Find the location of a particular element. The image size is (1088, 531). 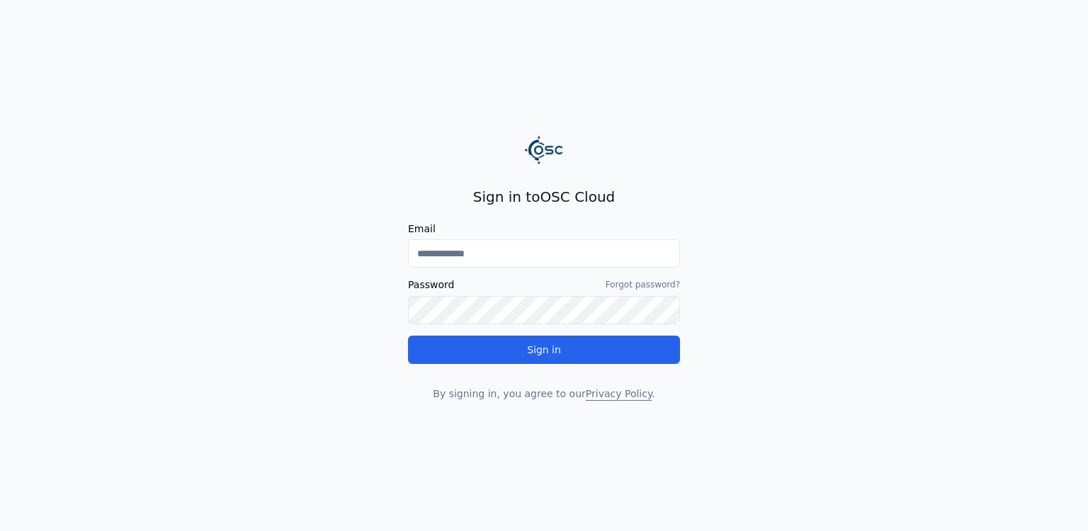

a: Privacy Policy is located at coordinates (618, 394).